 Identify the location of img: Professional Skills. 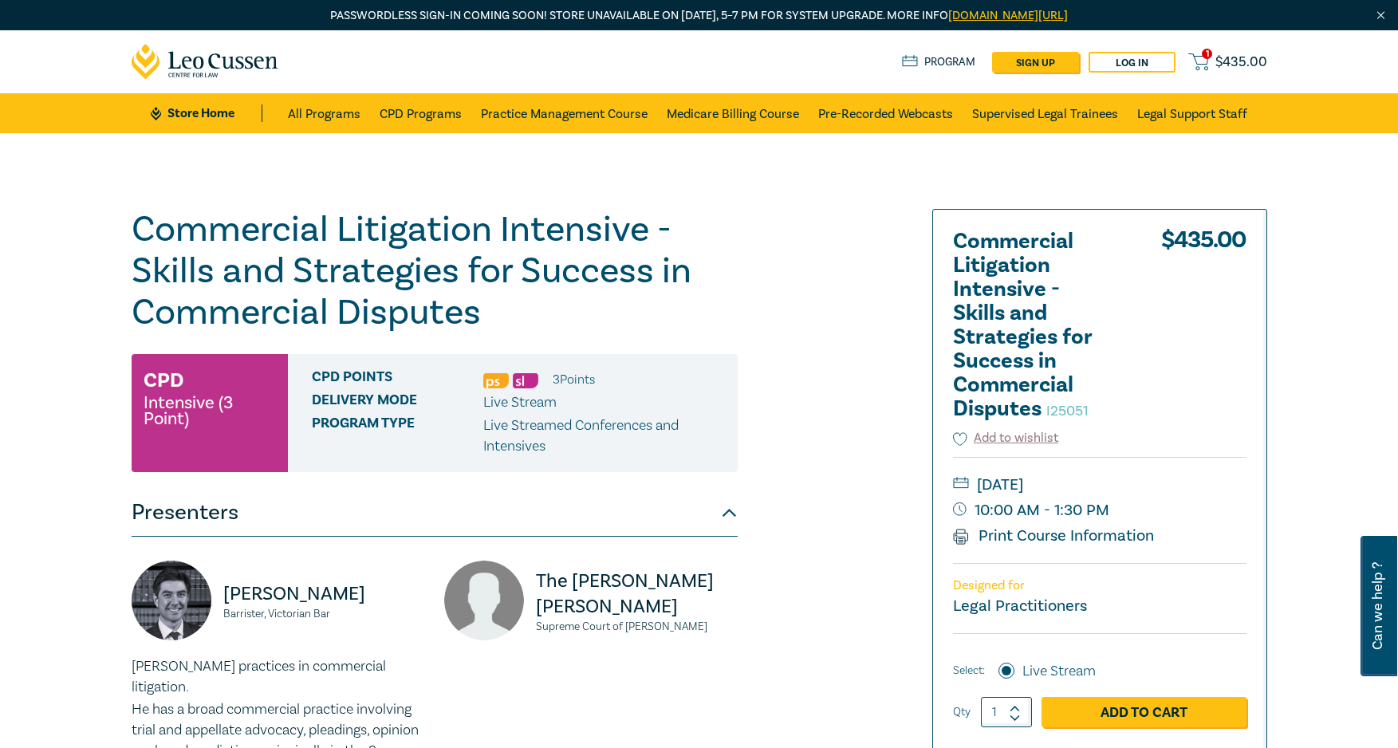
(496, 380).